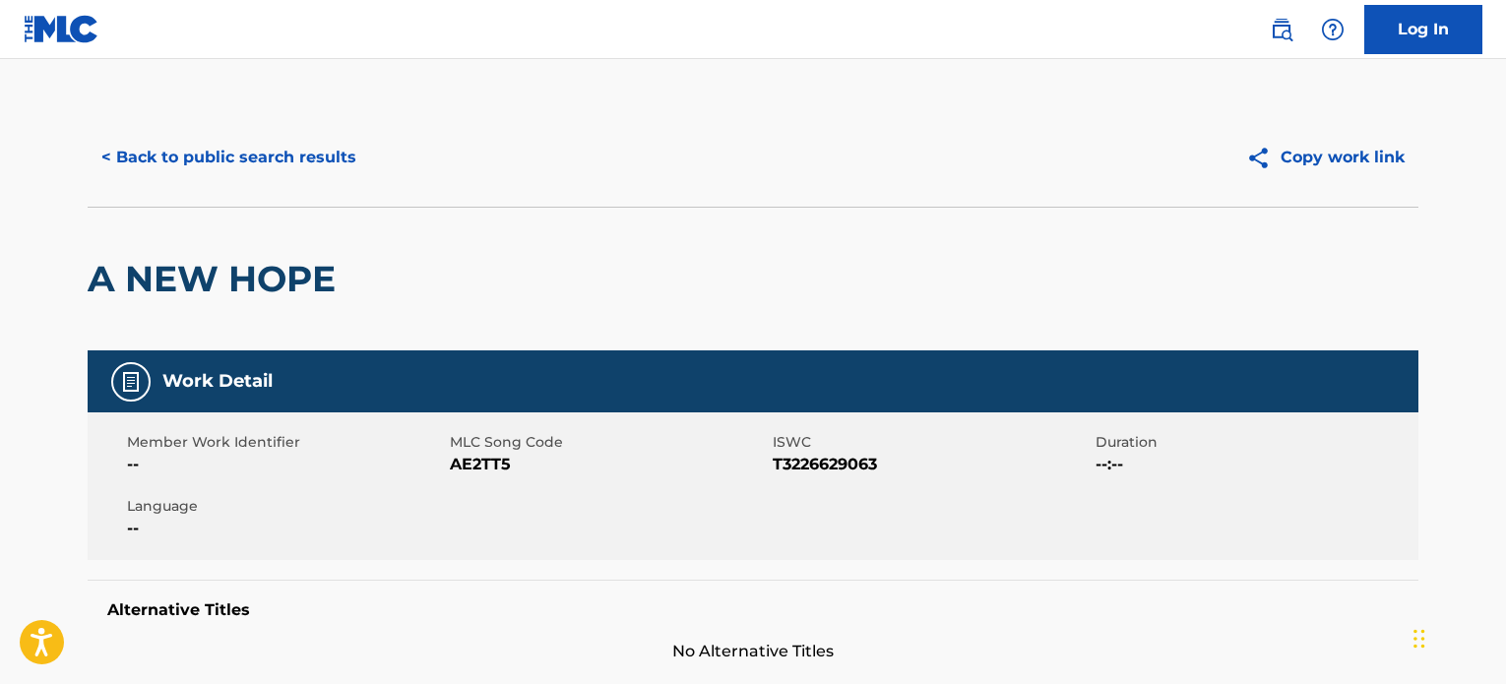 The image size is (1506, 684). I want to click on img: MLC Logo, so click(61, 29).